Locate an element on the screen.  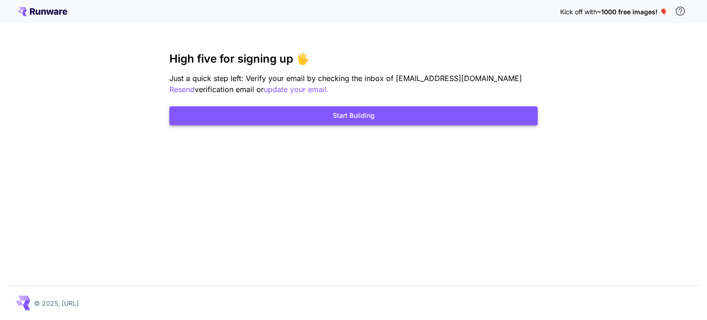
button: update your email. is located at coordinates (296, 89).